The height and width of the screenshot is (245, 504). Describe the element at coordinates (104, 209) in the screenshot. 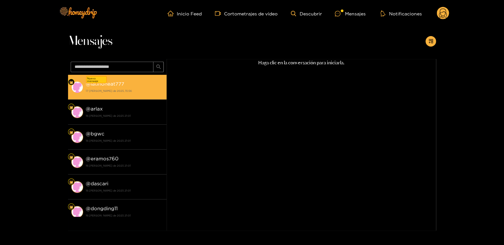

I see `font: dongding11` at that location.